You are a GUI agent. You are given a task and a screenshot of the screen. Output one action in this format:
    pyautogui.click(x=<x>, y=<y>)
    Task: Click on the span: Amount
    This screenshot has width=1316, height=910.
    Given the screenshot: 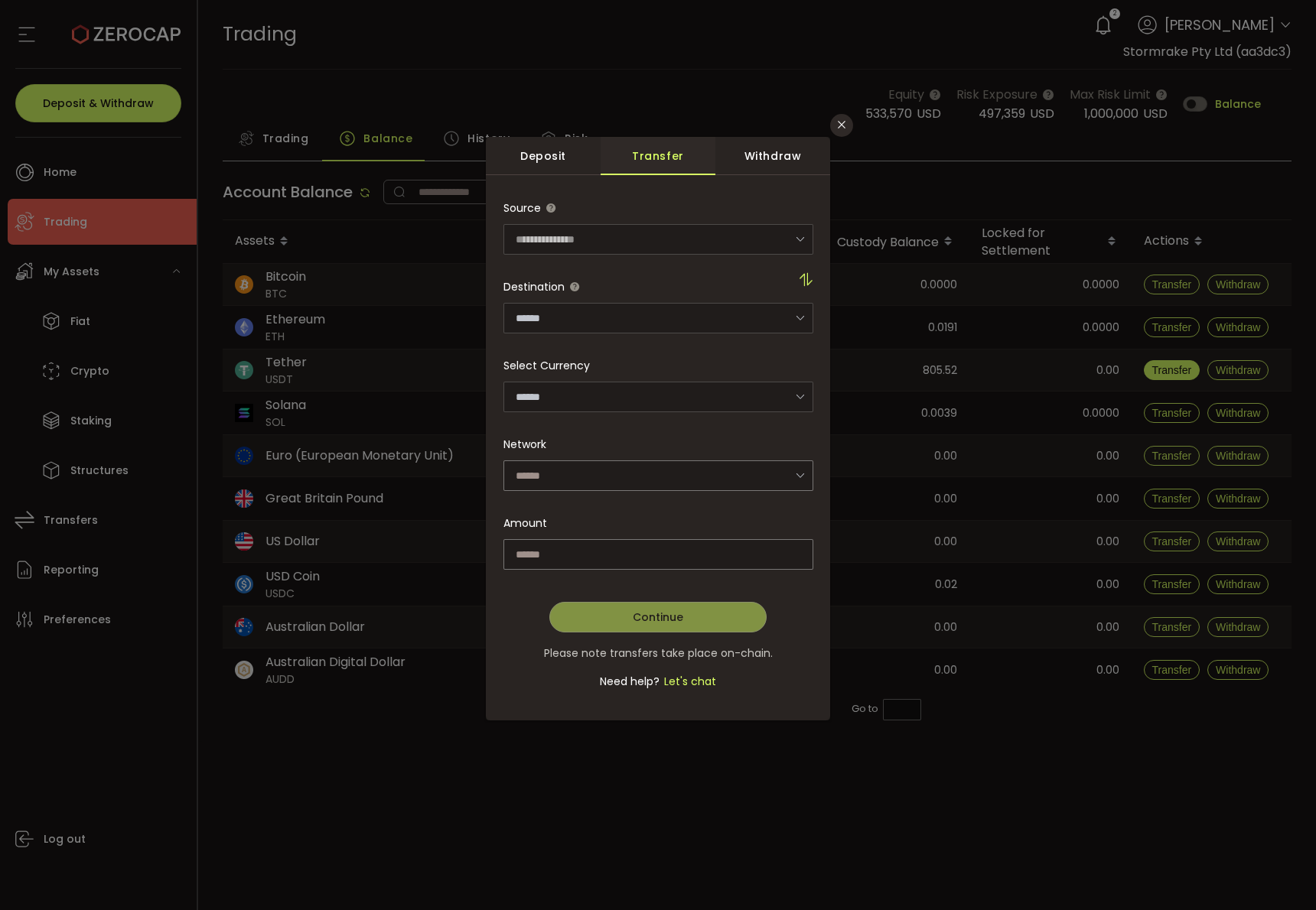 What is the action you would take?
    pyautogui.click(x=525, y=523)
    